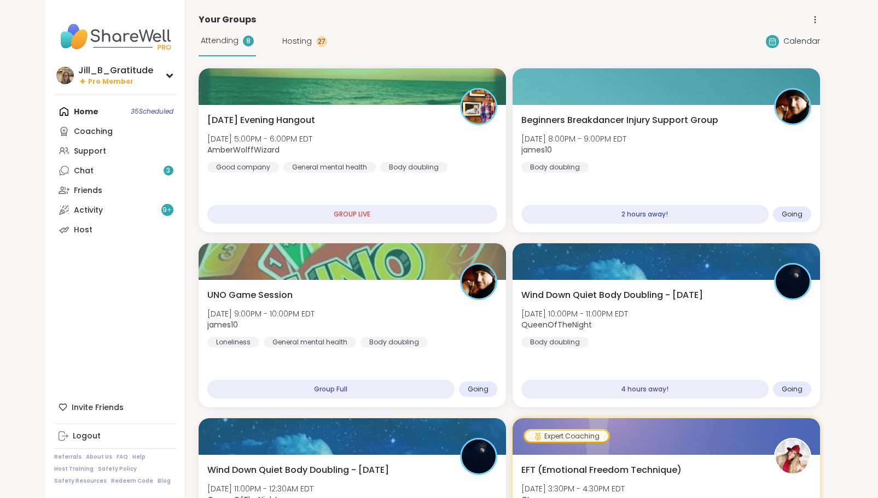  Describe the element at coordinates (117, 469) in the screenshot. I see `a: Safety Policy` at that location.